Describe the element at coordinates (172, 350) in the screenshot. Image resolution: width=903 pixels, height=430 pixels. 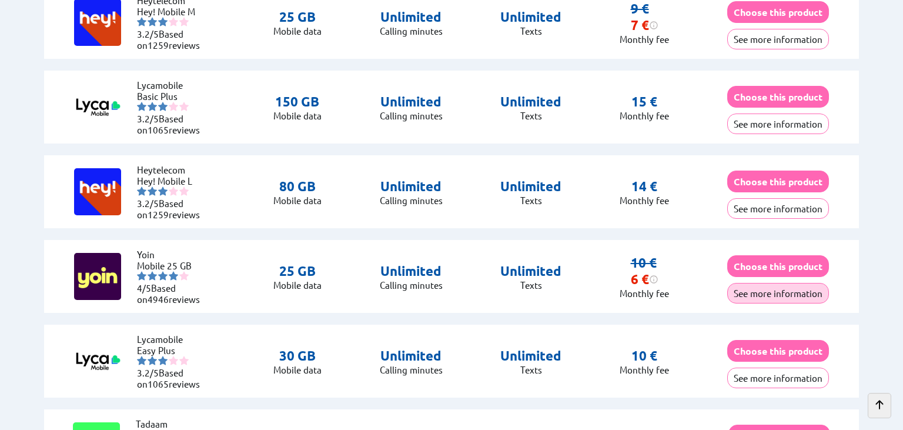
I see `li: Easy Plus` at that location.